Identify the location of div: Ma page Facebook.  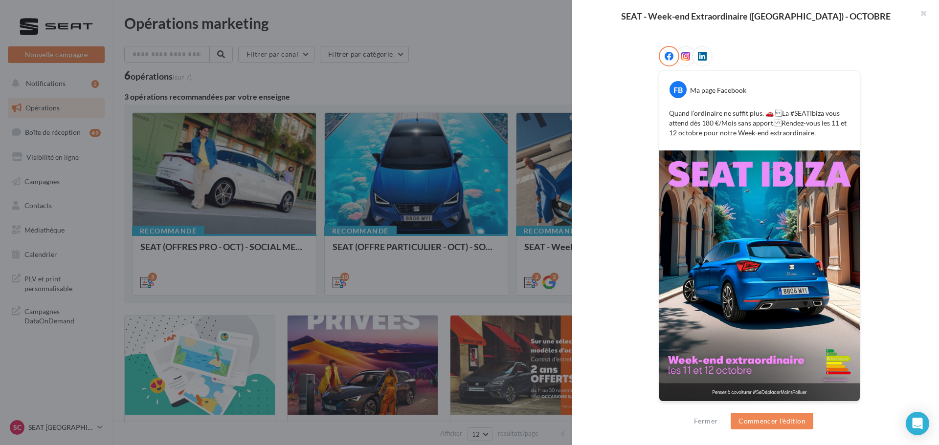
(718, 90).